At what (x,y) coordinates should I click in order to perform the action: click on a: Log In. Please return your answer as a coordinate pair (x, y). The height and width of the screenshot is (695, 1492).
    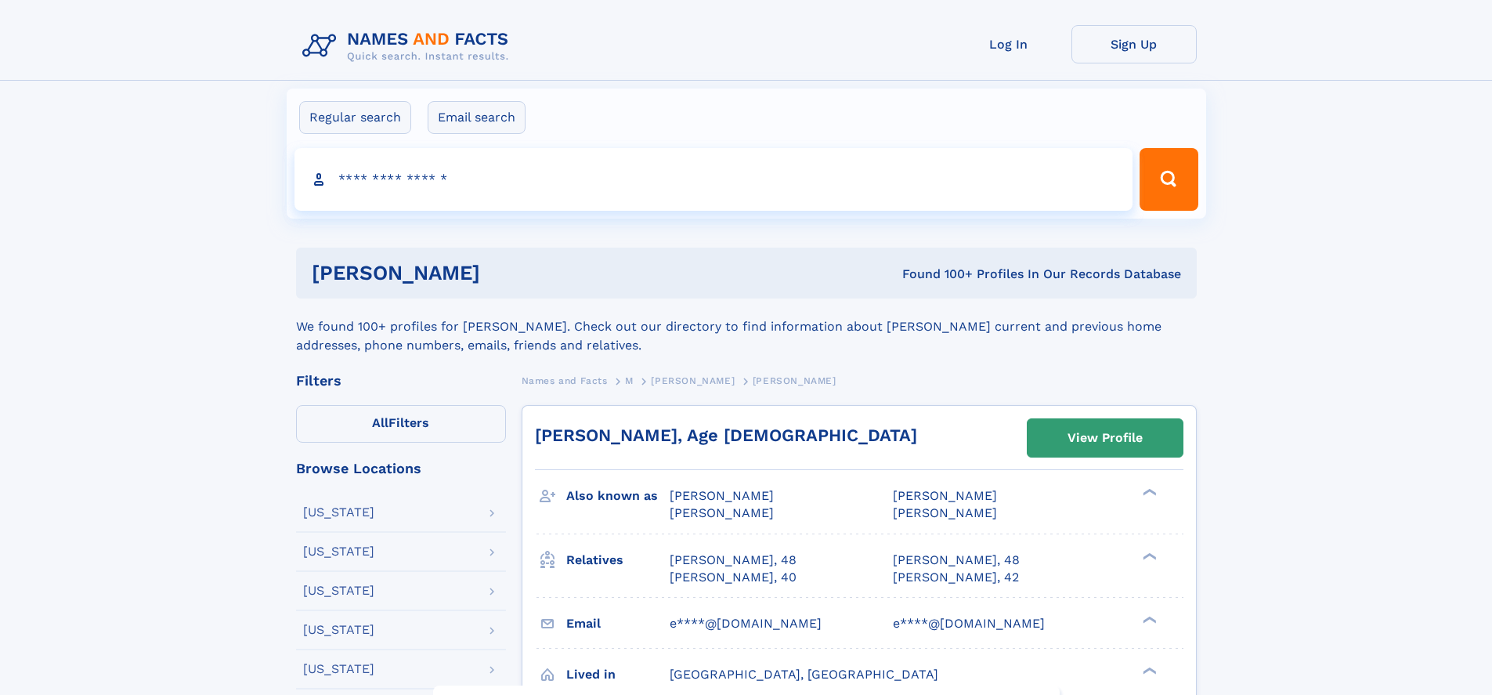
    Looking at the image, I should click on (1009, 44).